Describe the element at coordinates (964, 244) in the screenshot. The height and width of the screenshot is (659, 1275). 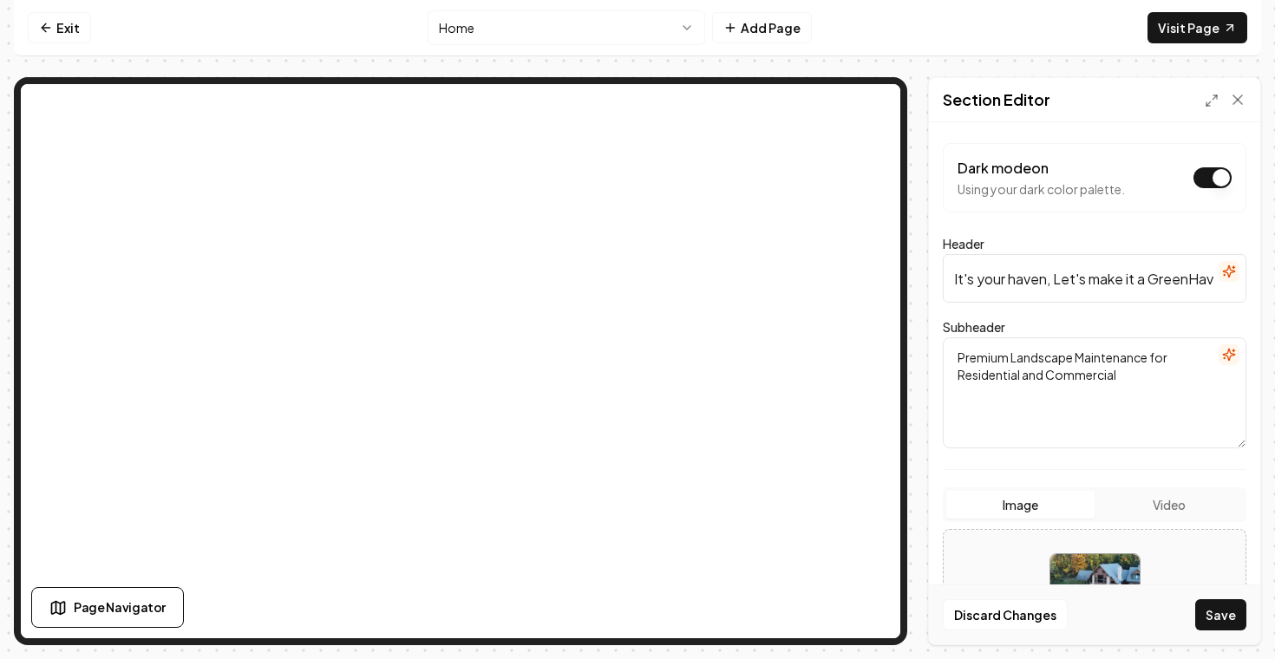
I see `label: Header` at that location.